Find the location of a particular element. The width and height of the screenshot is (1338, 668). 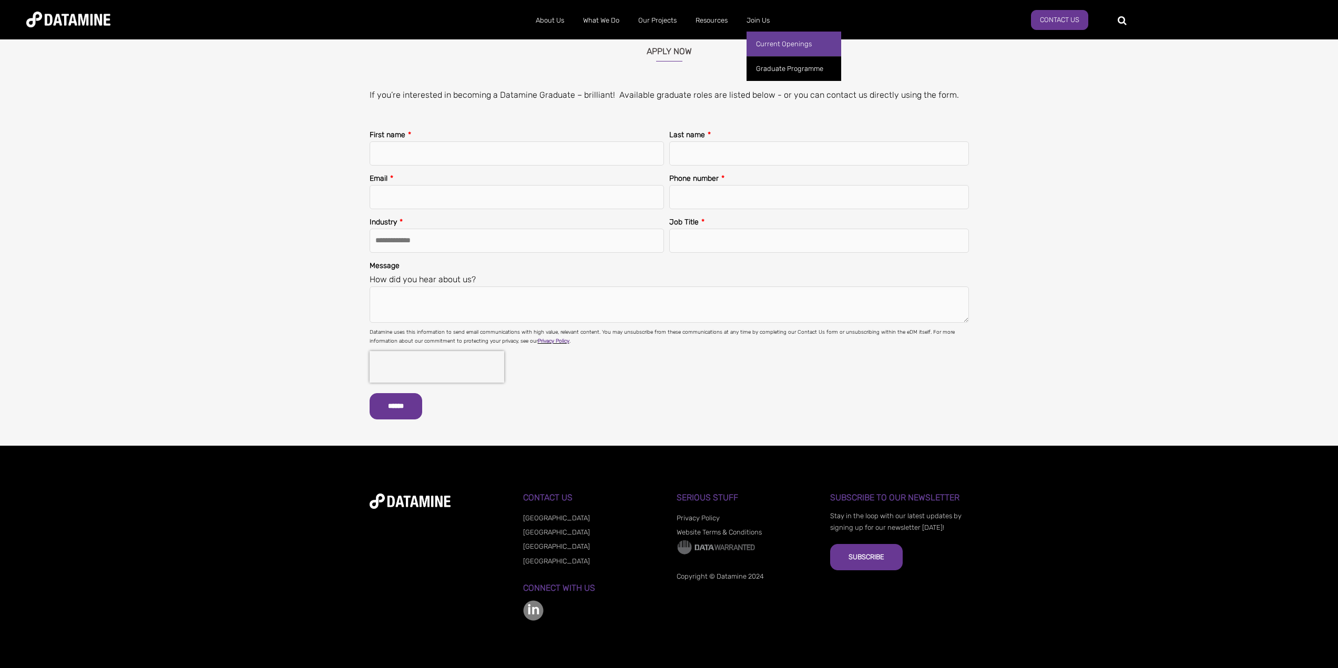

a: Website Terms & Conditions is located at coordinates (719, 532).